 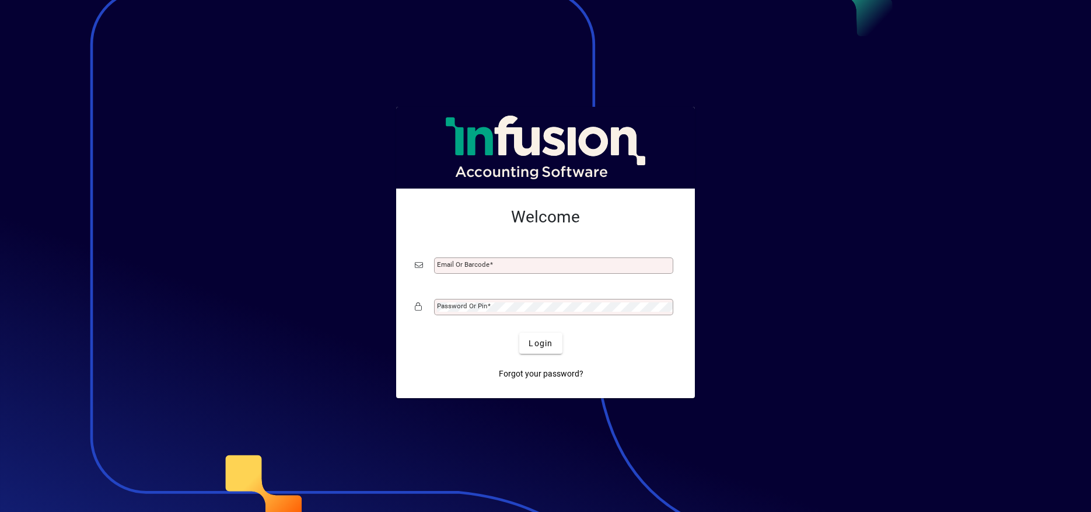 I want to click on mat-label: Password or Pin, so click(x=462, y=306).